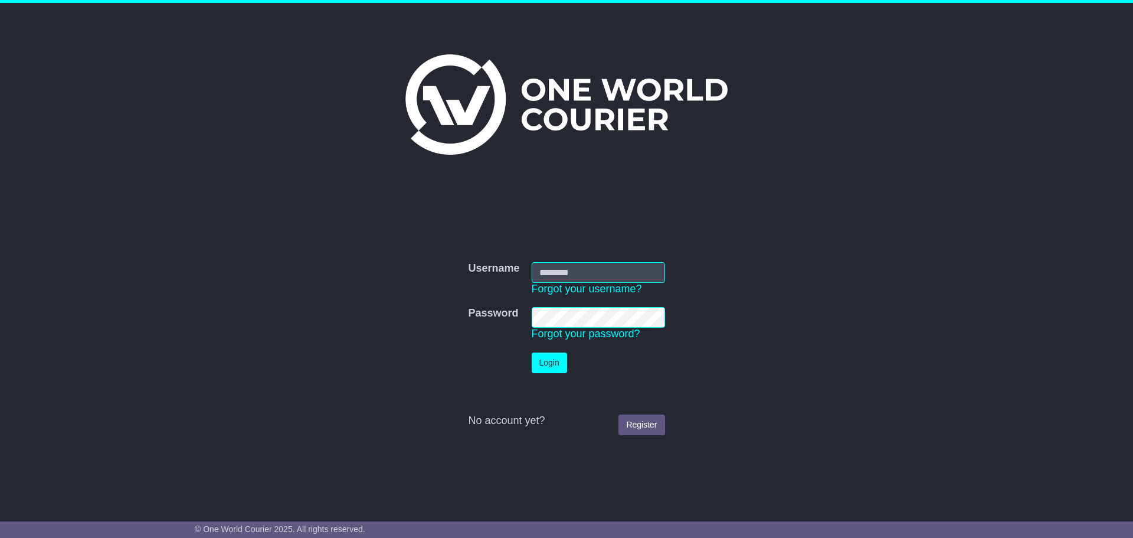 This screenshot has height=538, width=1133. What do you see at coordinates (567, 104) in the screenshot?
I see `img: One World` at bounding box center [567, 104].